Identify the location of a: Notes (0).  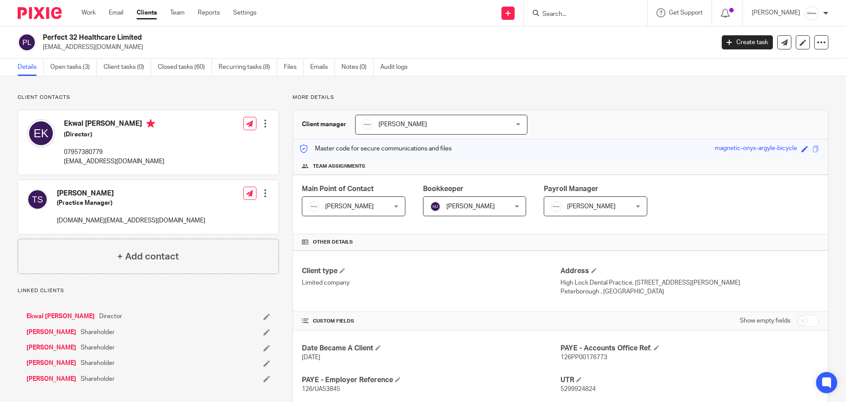
(357, 67).